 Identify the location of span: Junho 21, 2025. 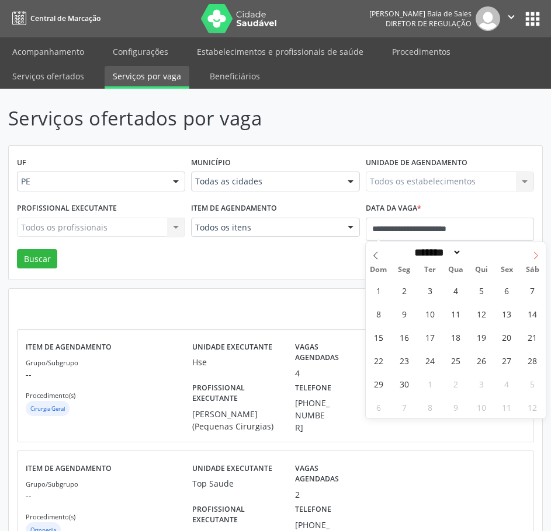
(532, 337).